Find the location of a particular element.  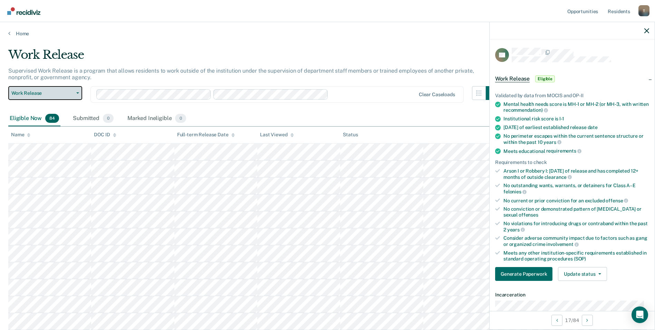

span: recommendation) is located at coordinates (526, 110).